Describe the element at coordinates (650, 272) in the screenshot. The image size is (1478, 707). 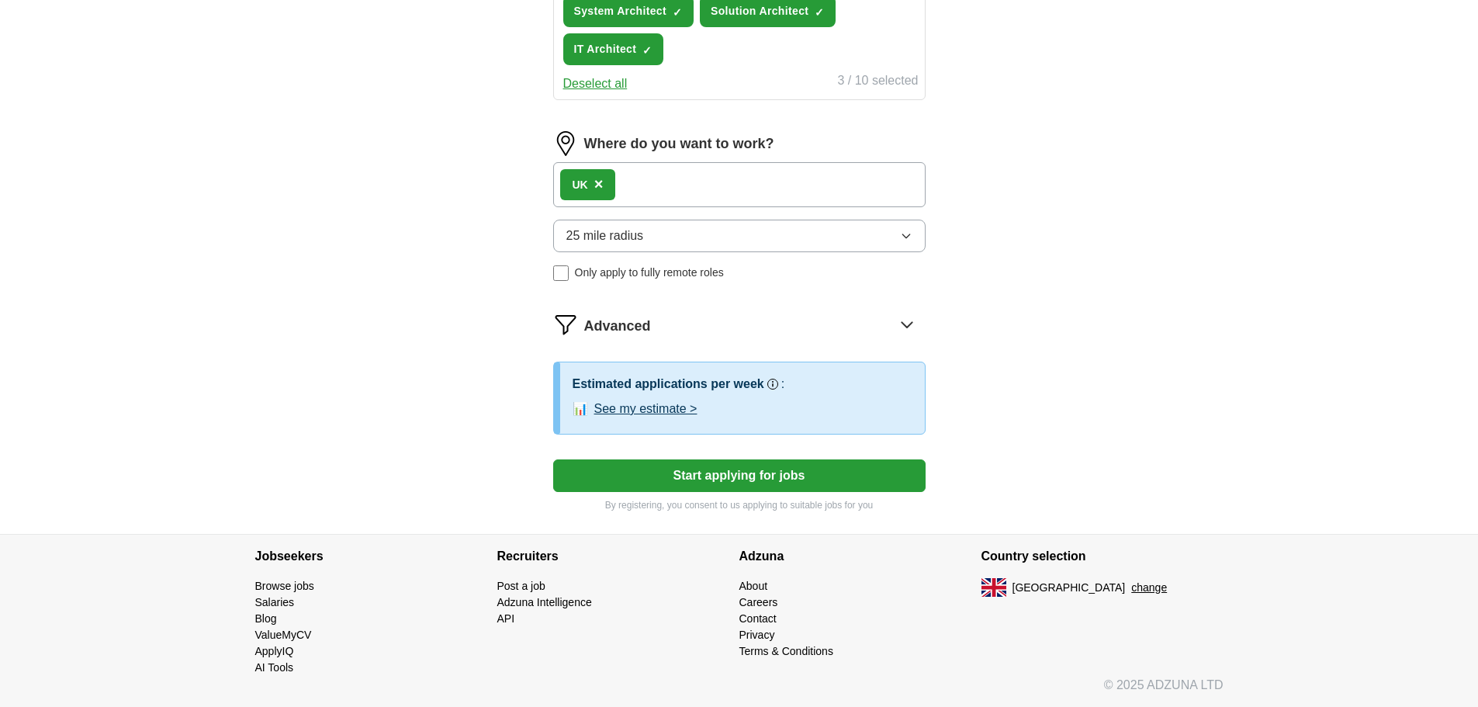
I see `span: Only apply to fully remote roles` at that location.